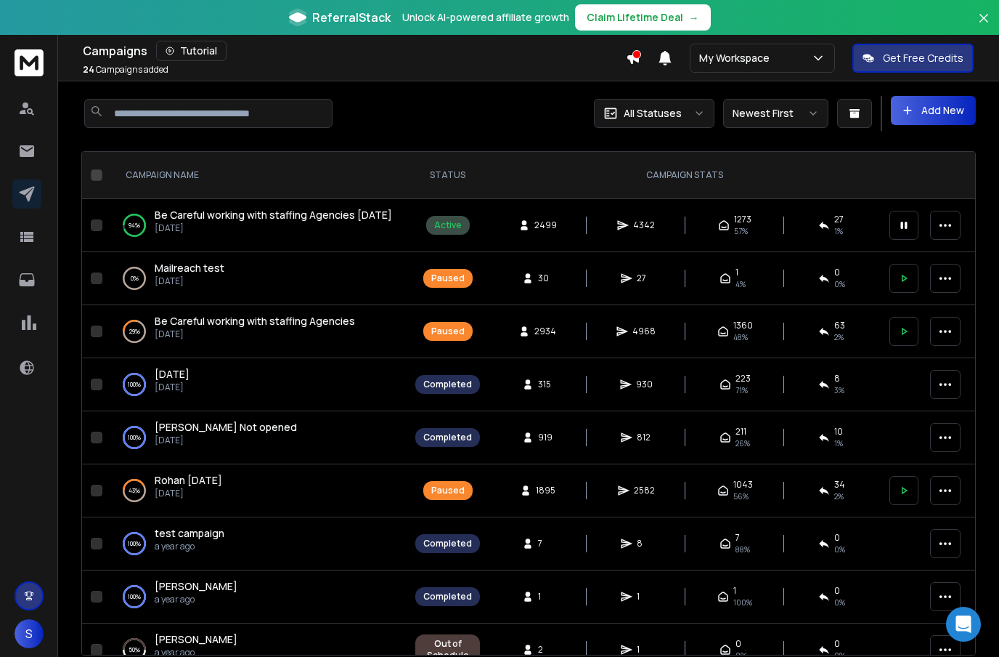 This screenshot has width=999, height=657. I want to click on th: STATUS, so click(447, 175).